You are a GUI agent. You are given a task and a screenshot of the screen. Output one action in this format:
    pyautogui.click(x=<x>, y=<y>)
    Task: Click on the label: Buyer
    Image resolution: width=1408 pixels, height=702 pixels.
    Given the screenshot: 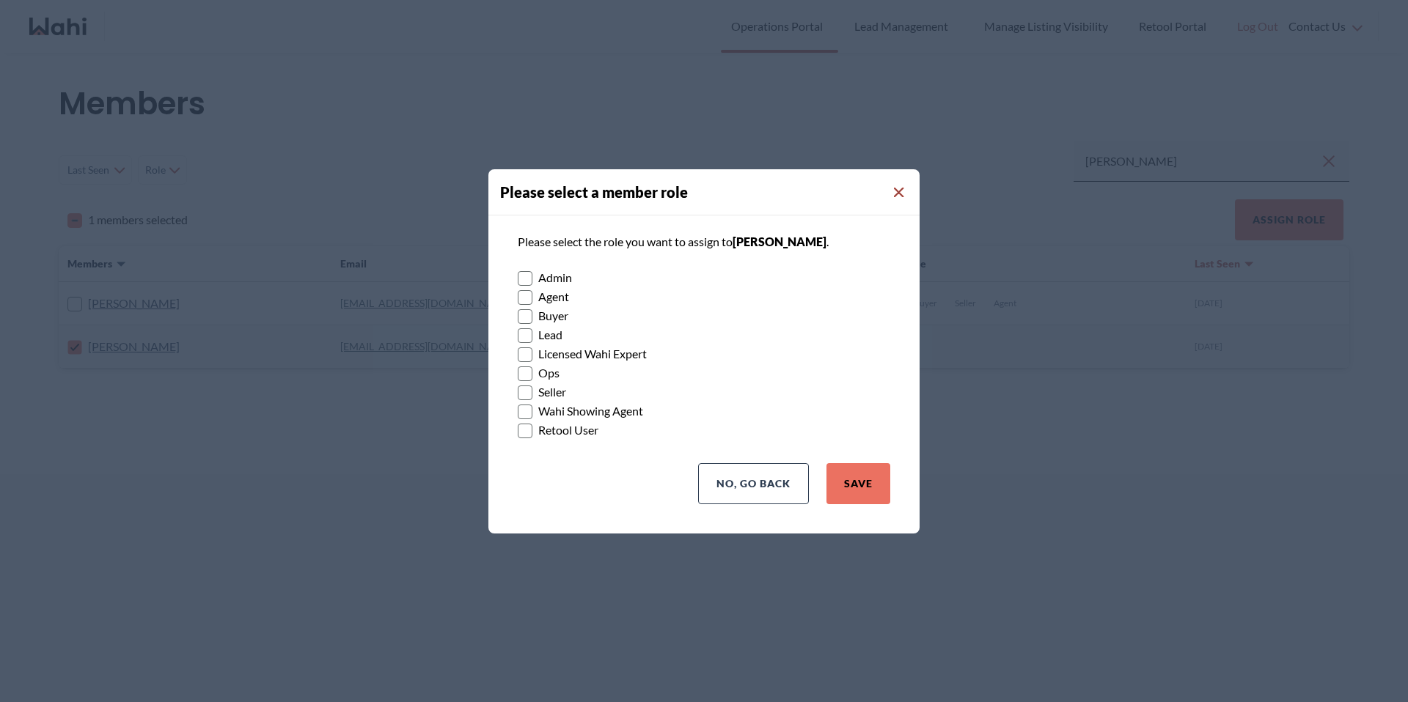 What is the action you would take?
    pyautogui.click(x=704, y=316)
    